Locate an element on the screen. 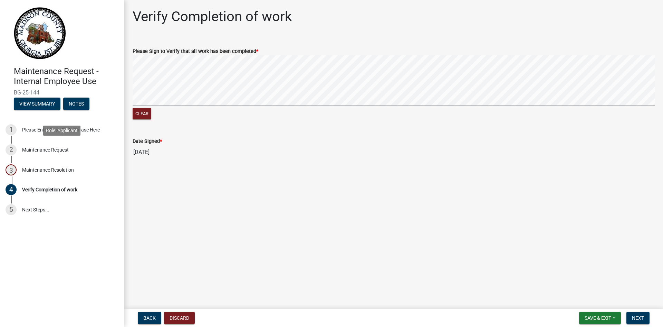 This screenshot has width=663, height=327. button: Next is located at coordinates (638, 318).